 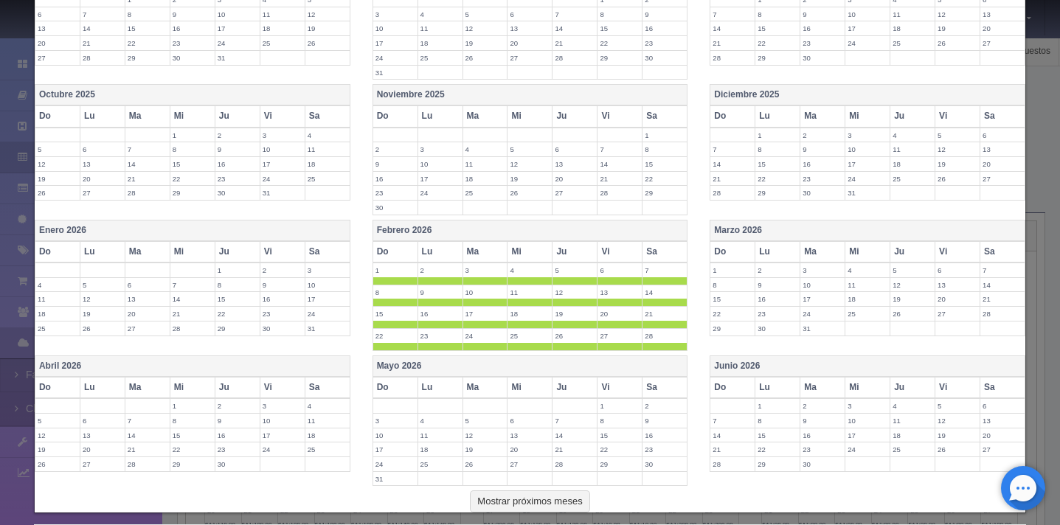 What do you see at coordinates (732, 313) in the screenshot?
I see `label: 22` at bounding box center [732, 313].